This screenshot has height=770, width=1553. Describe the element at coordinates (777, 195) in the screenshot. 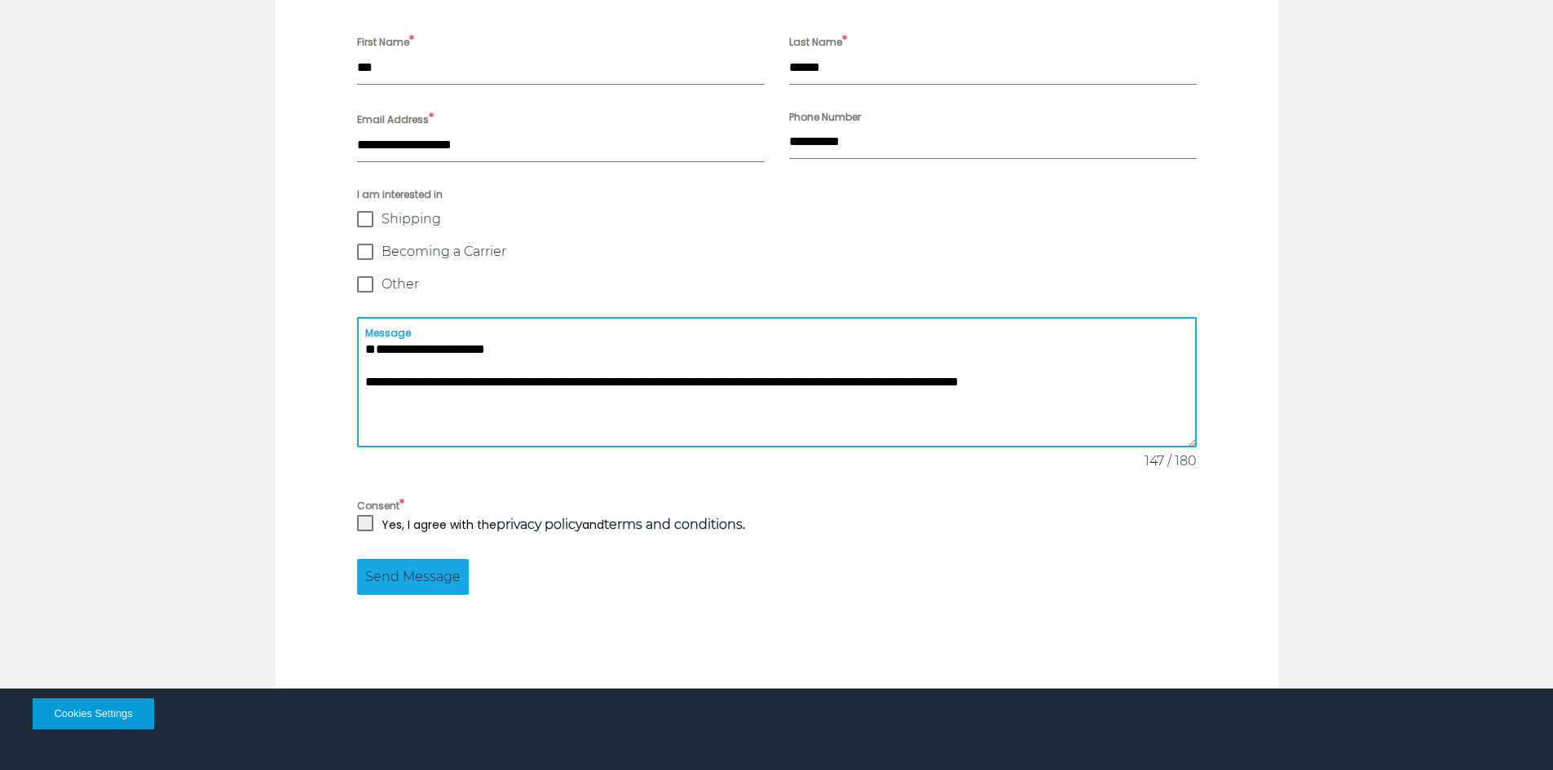

I see `span: I am interested in` at that location.